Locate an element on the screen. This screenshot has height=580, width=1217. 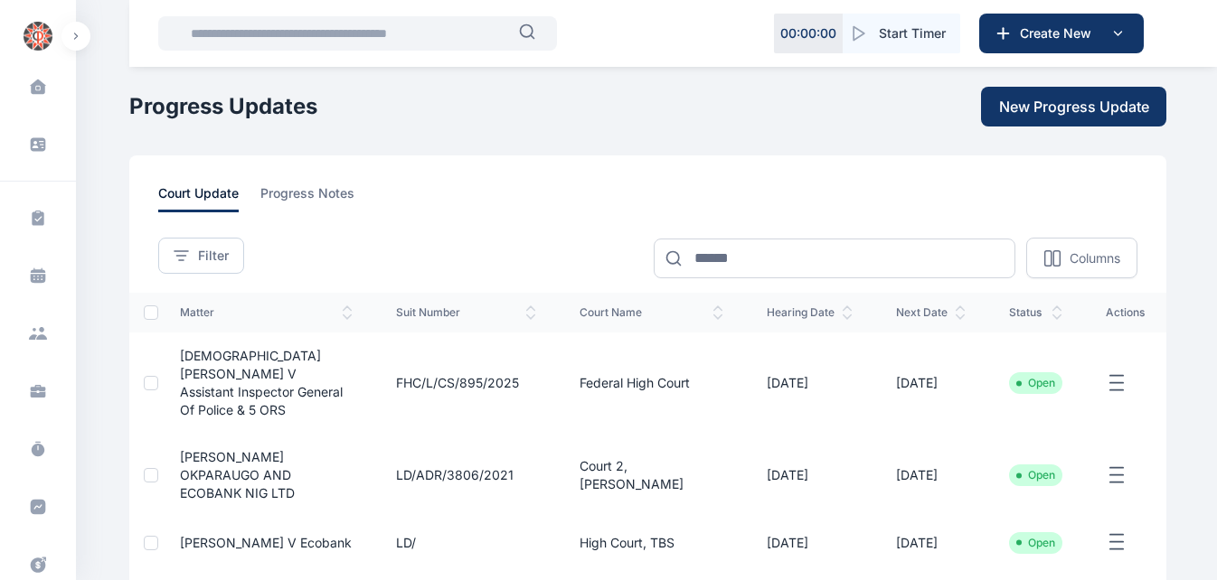
span: Start Timer is located at coordinates (912, 33).